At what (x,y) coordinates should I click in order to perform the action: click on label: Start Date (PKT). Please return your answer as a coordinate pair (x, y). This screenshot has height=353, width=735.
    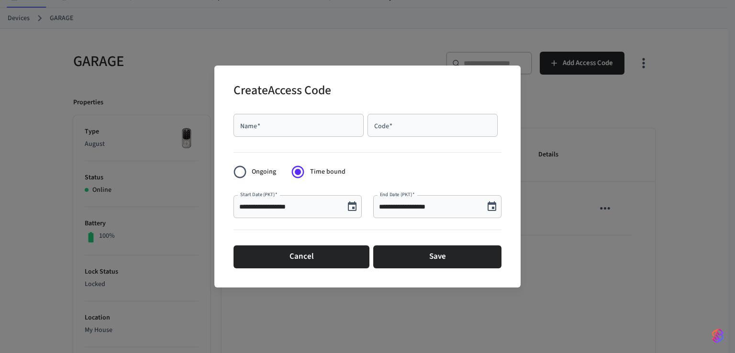
    Looking at the image, I should click on (258, 194).